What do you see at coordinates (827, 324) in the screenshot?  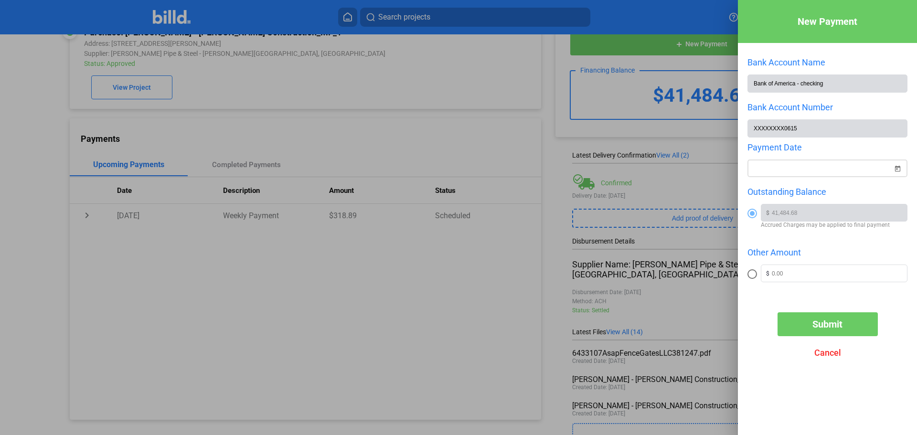 I see `span: Submit` at bounding box center [827, 324].